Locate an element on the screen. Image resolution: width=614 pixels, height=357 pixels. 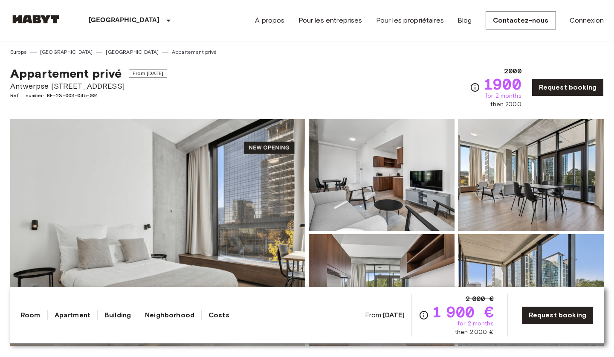
img: Habyt is located at coordinates (36, 19).